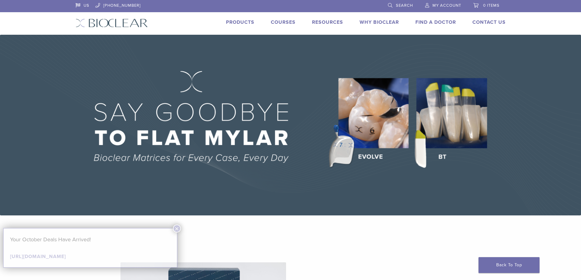 This screenshot has width=581, height=280. I want to click on span: 0 items, so click(491, 5).